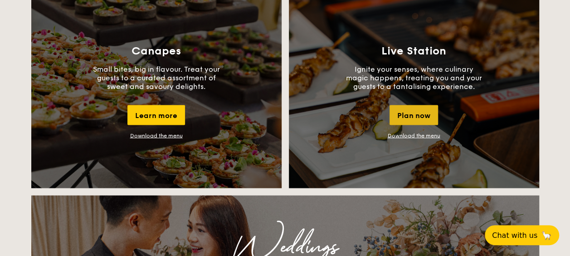 The width and height of the screenshot is (570, 256). Describe the element at coordinates (413, 115) in the screenshot. I see `div: Plan now` at that location.